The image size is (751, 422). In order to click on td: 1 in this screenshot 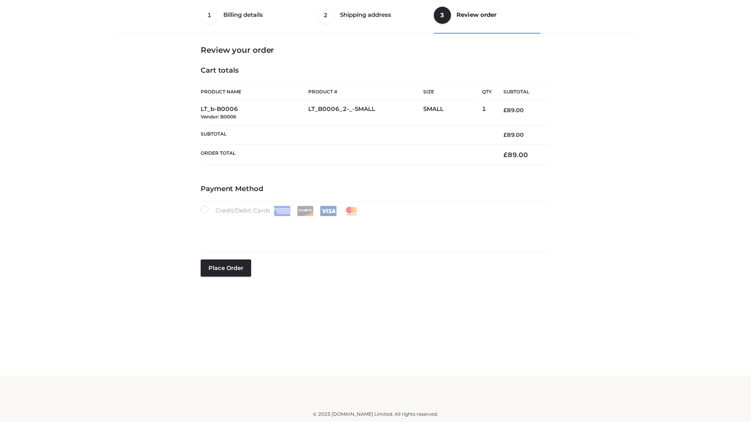, I will do `click(487, 113)`.